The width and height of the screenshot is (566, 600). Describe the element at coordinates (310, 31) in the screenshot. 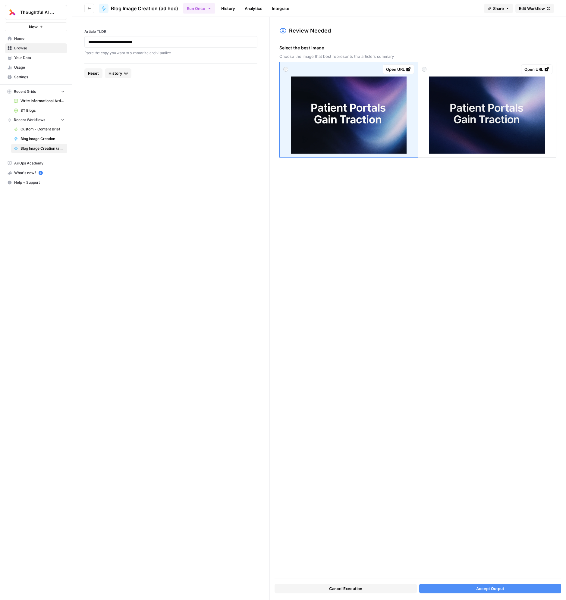

I see `h2: Review Needed` at that location.